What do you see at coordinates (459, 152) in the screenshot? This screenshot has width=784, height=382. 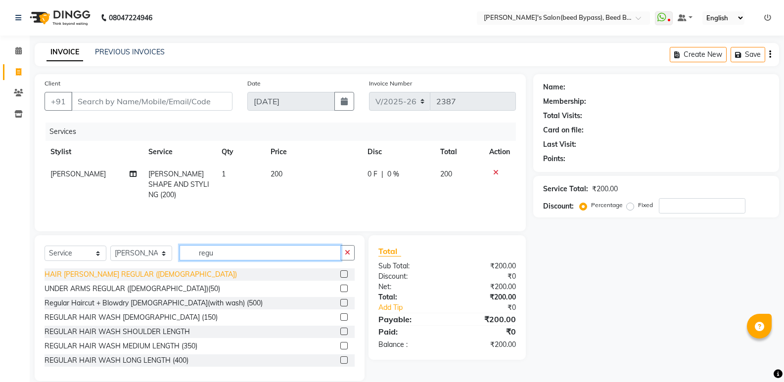 I see `th: Total` at bounding box center [459, 152].